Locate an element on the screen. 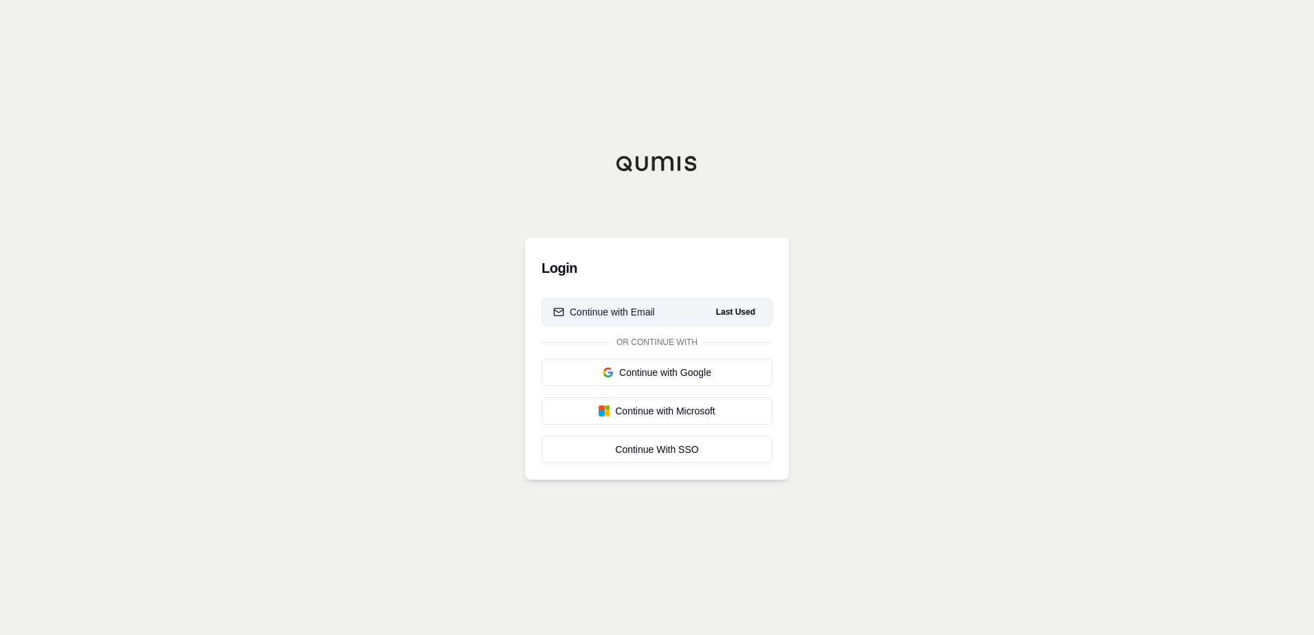 This screenshot has height=635, width=1314. div: Continue with Email is located at coordinates (604, 312).